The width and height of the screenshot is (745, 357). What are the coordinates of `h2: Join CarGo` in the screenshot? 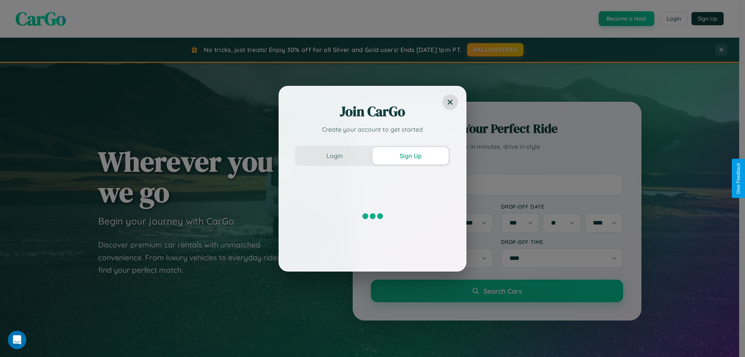 It's located at (373, 111).